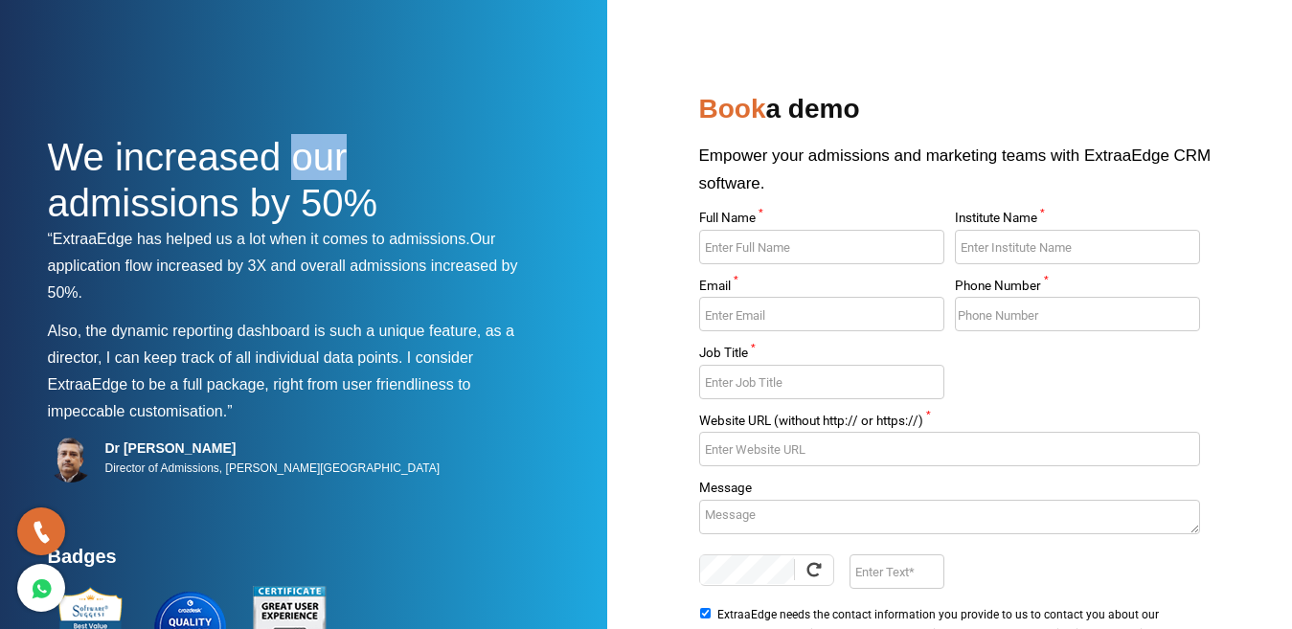 The width and height of the screenshot is (1292, 629). Describe the element at coordinates (972, 114) in the screenshot. I see `h2: a demo` at that location.